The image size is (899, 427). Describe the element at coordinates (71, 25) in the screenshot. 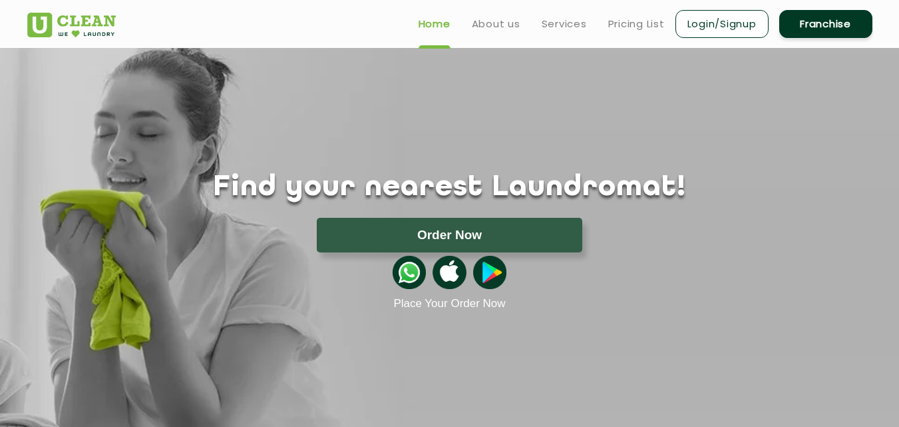

I see `img: UClean Laundry and Dry Cleaning` at that location.